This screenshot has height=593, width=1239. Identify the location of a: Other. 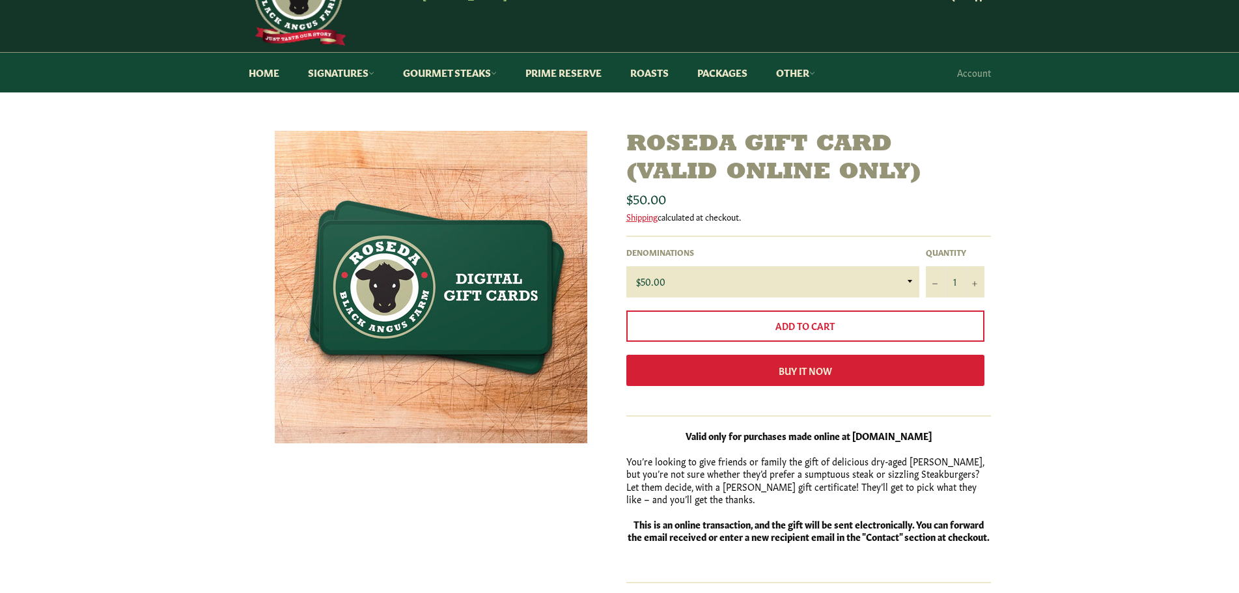
(796, 72).